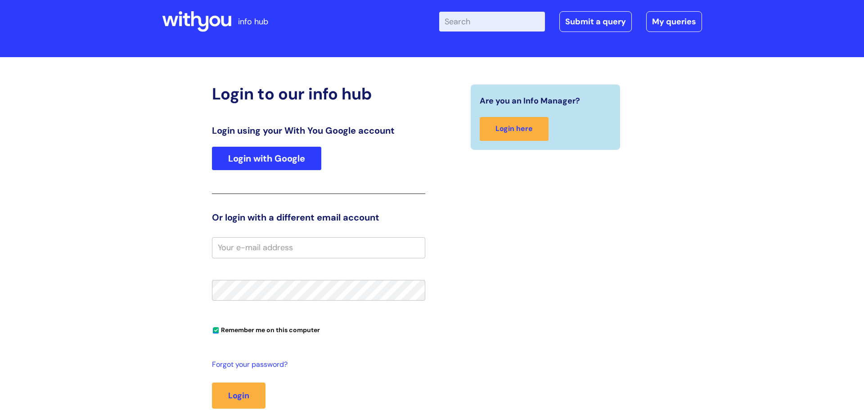  I want to click on a: Login with Google, so click(266, 158).